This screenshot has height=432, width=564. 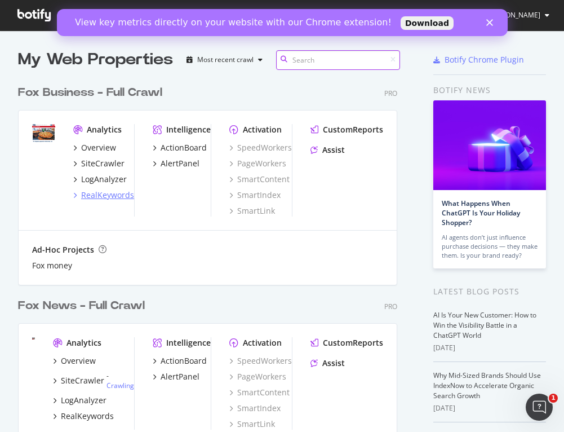 I want to click on a: What Happens When ChatGPT Is Your Holiday Shopper?, so click(x=481, y=213).